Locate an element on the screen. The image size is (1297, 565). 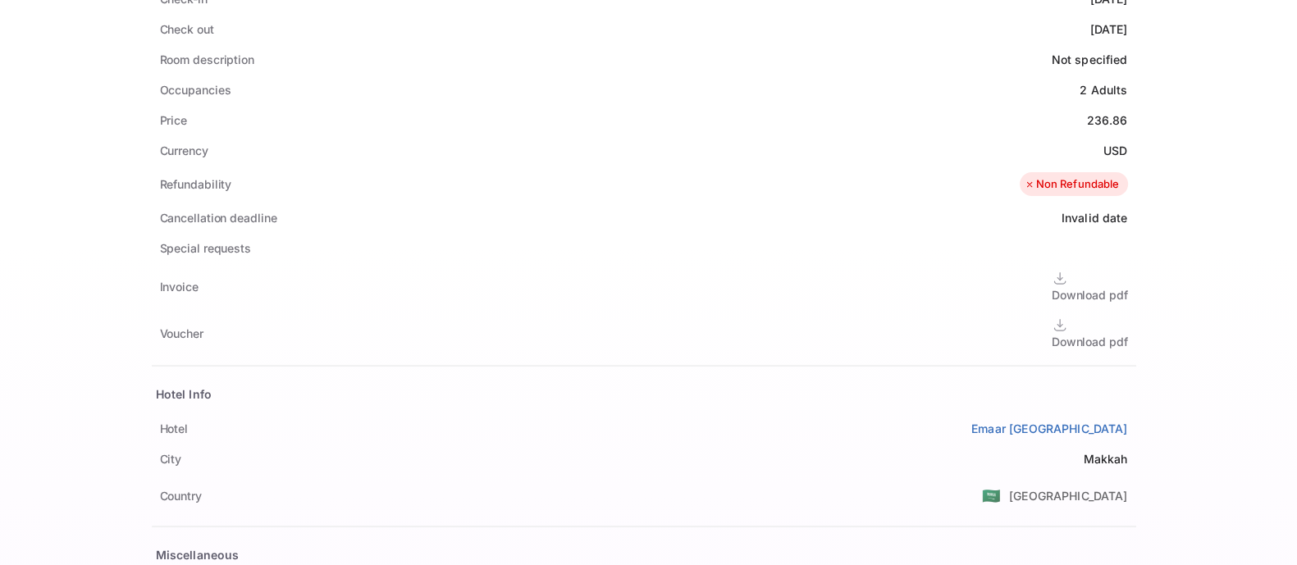
div: 236.86 is located at coordinates (1107, 120).